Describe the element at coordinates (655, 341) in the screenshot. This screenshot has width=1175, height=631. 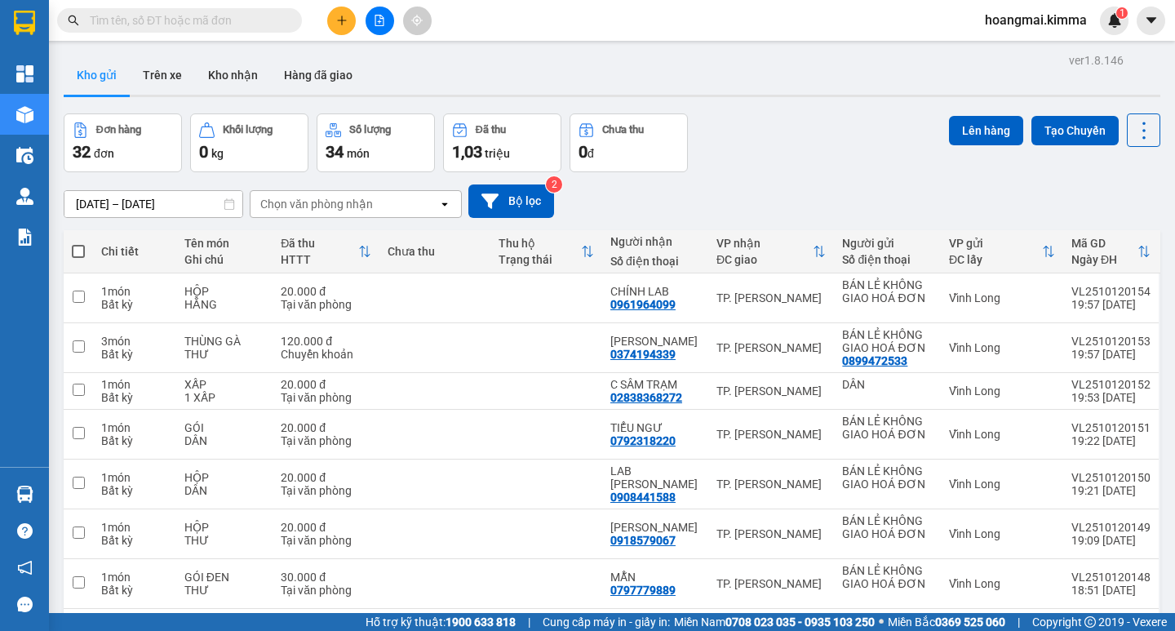
I see `div: HOÀNG PHÚC` at that location.